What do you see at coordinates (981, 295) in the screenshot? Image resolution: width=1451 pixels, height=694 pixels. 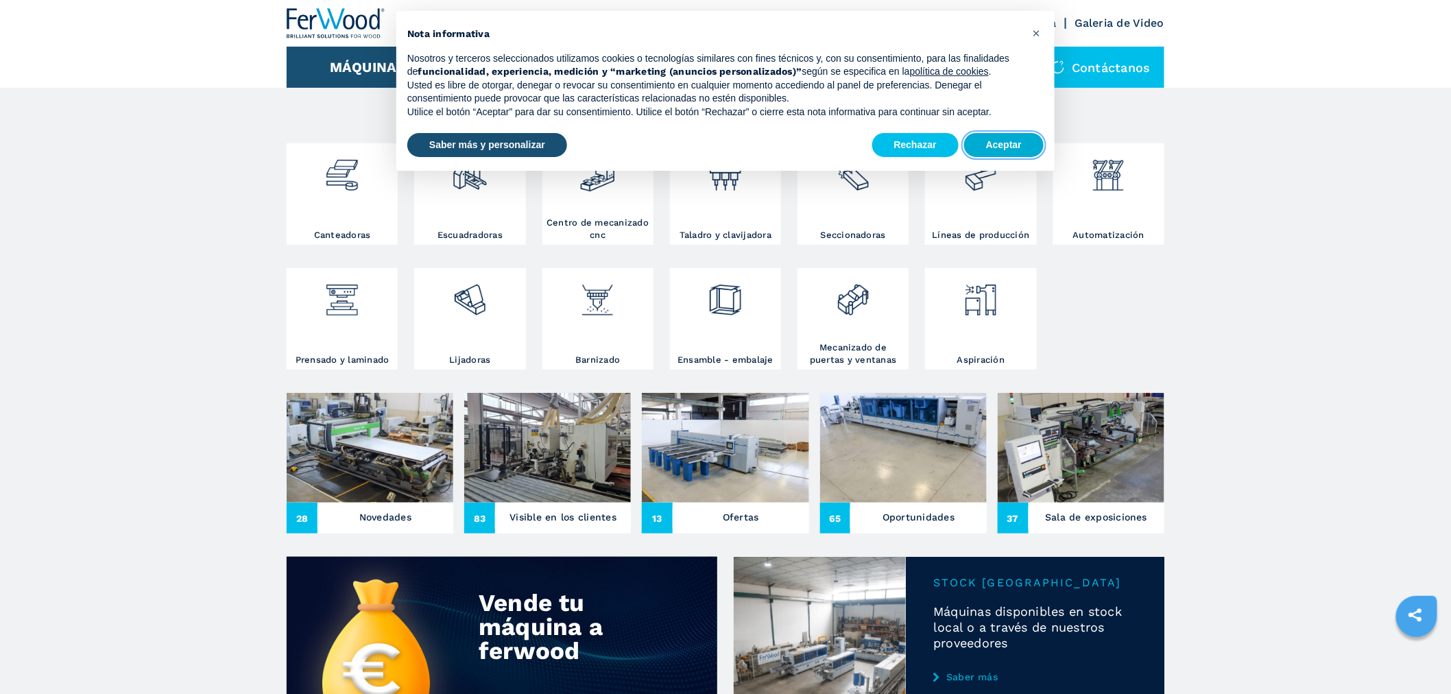 I see `img: aspirazione_1.png` at bounding box center [981, 295].